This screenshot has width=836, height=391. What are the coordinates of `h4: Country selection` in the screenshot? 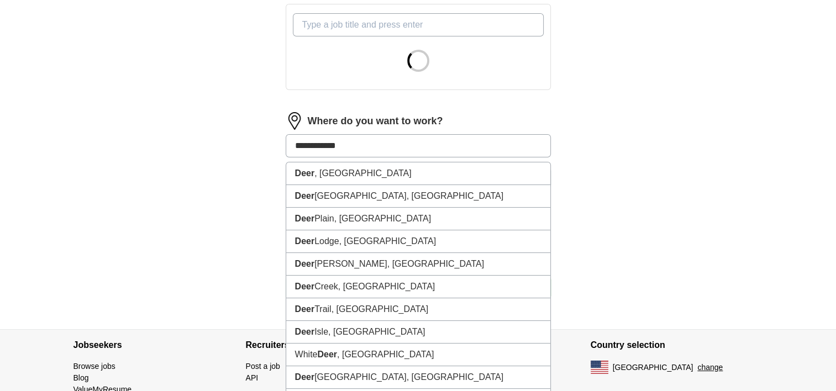 It's located at (677, 345).